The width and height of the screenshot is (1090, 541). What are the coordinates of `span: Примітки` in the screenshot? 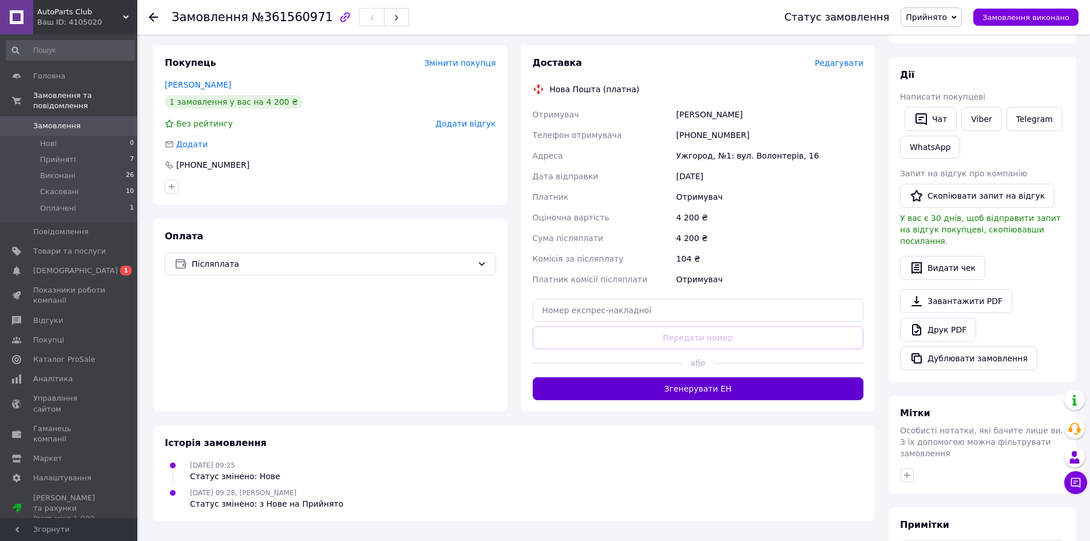 It's located at (924, 524).